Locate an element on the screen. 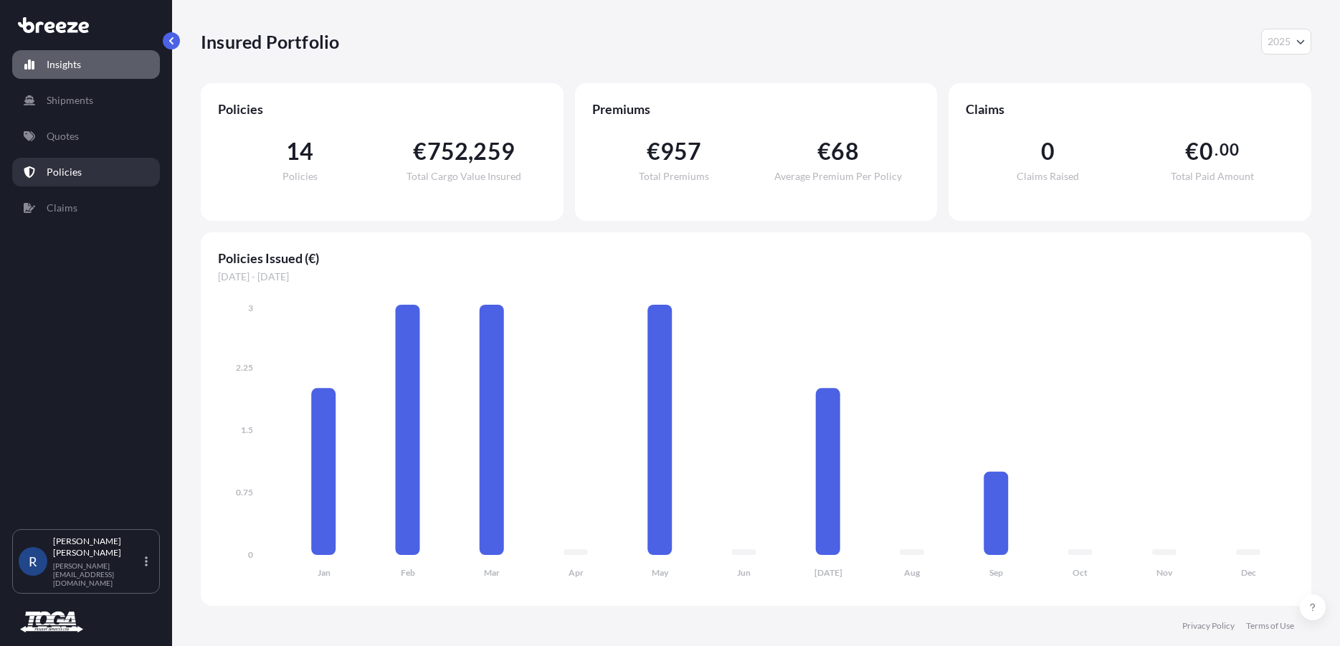 The width and height of the screenshot is (1340, 646). tspan: 2.25 is located at coordinates (244, 367).